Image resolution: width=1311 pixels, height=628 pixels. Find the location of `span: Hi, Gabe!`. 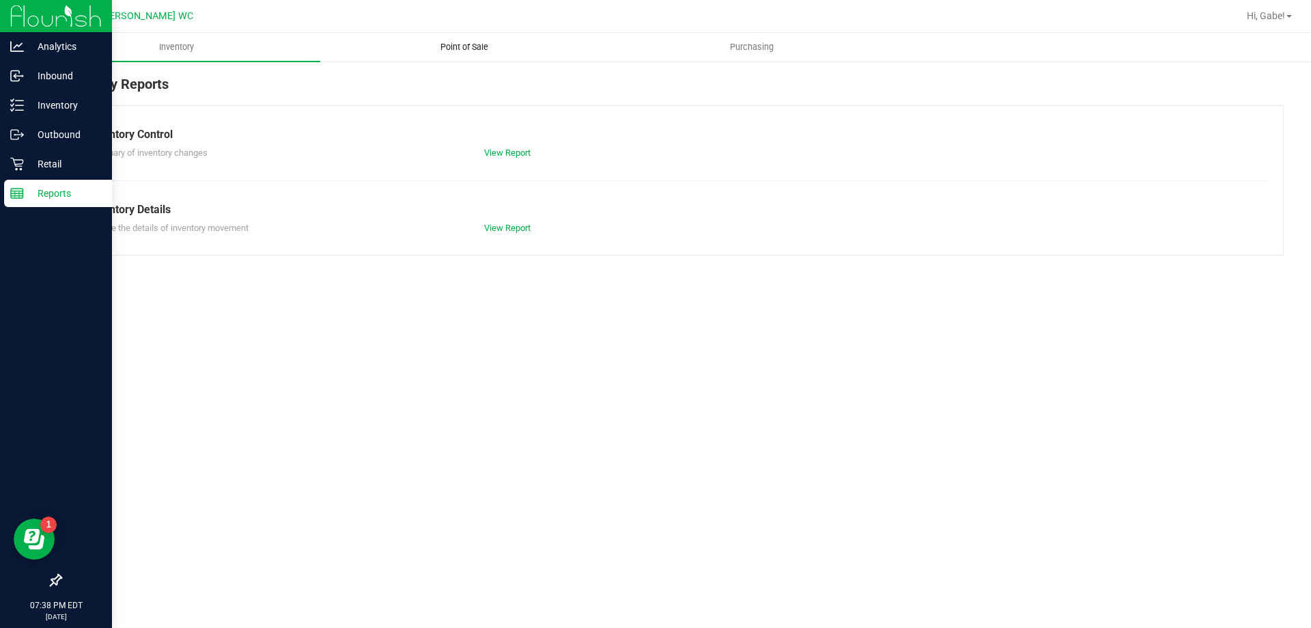

span: Hi, Gabe! is located at coordinates (1266, 16).